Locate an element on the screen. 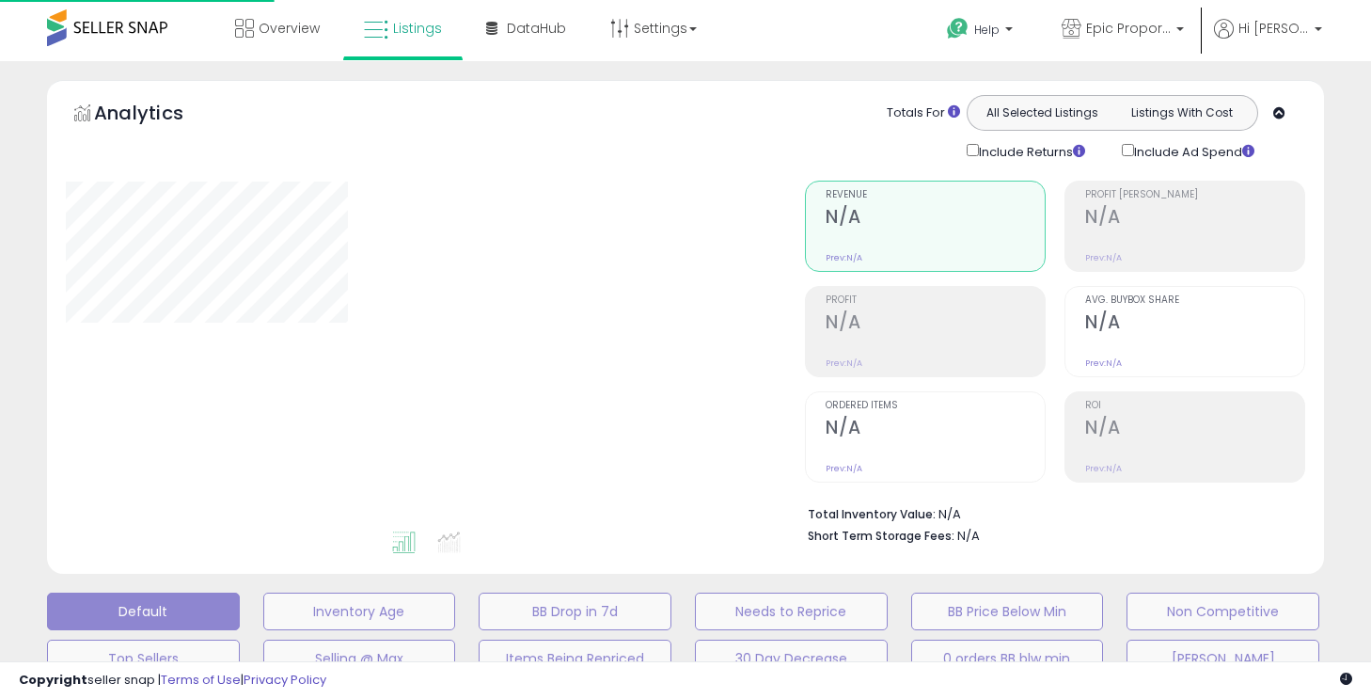 This screenshot has height=699, width=1371. span: Help is located at coordinates (987, 29).